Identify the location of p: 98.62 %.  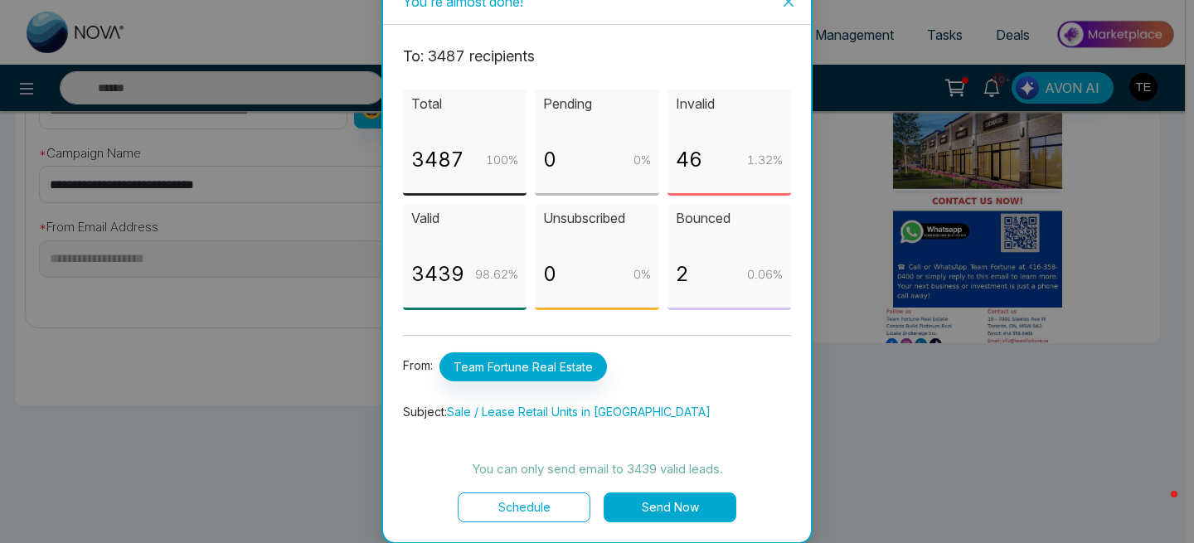
(497, 274).